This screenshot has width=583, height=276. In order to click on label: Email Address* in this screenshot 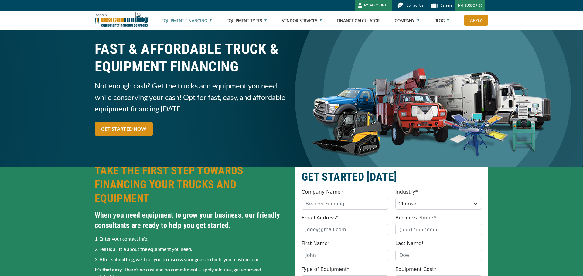, I will do `click(320, 218)`.